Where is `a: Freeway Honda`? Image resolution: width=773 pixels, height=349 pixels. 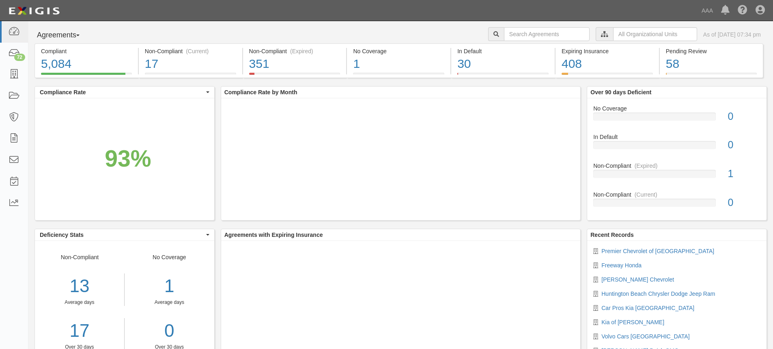 a: Freeway Honda is located at coordinates (621, 265).